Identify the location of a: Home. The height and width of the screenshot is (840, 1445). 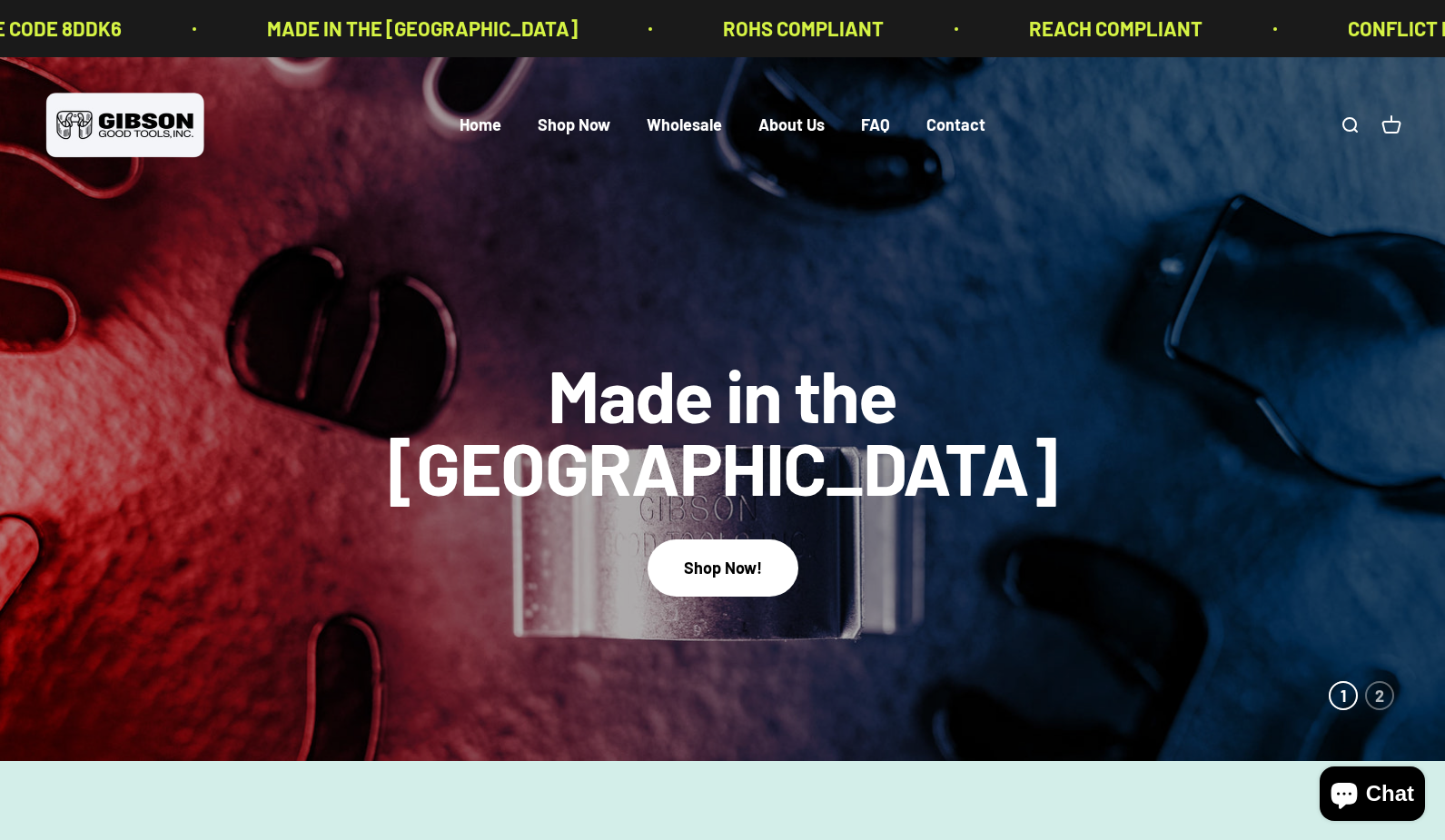
(480, 125).